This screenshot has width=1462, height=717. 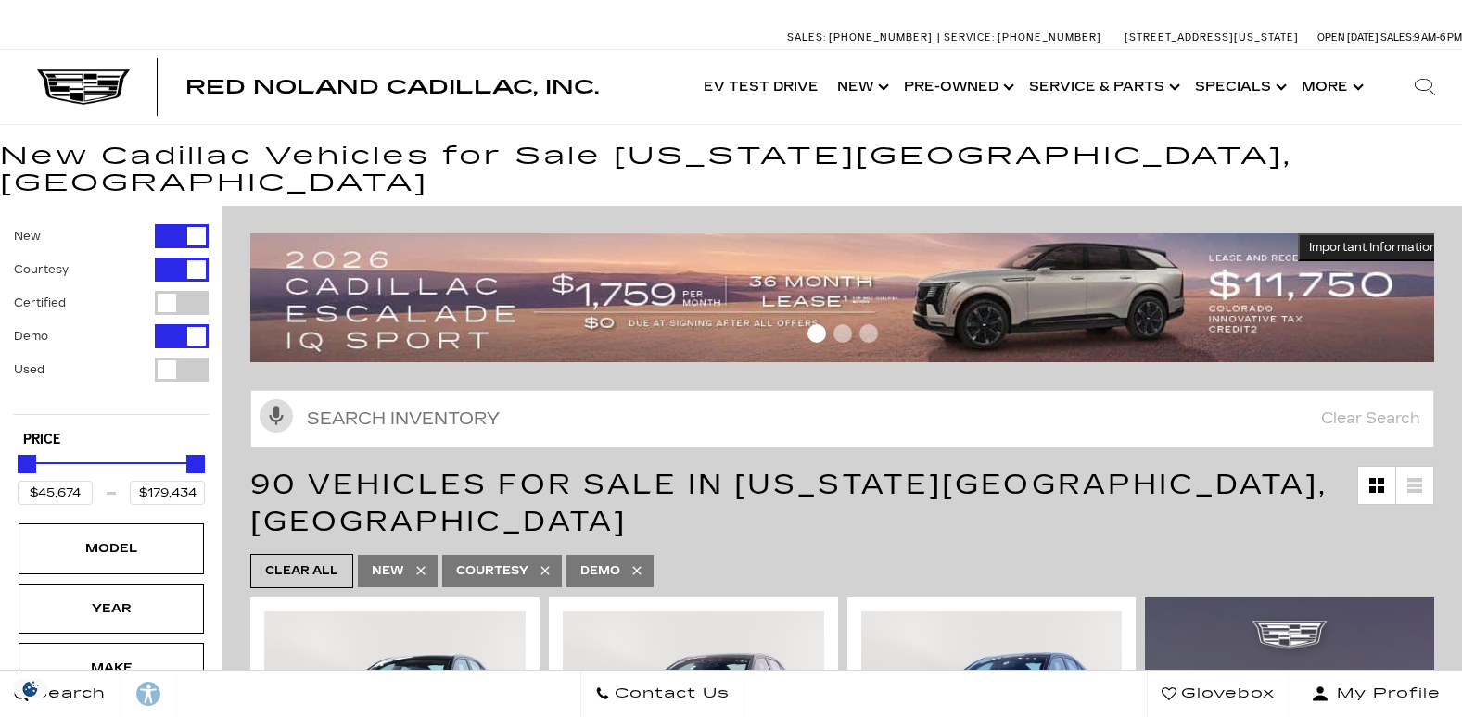 I want to click on span: Demo, so click(x=600, y=571).